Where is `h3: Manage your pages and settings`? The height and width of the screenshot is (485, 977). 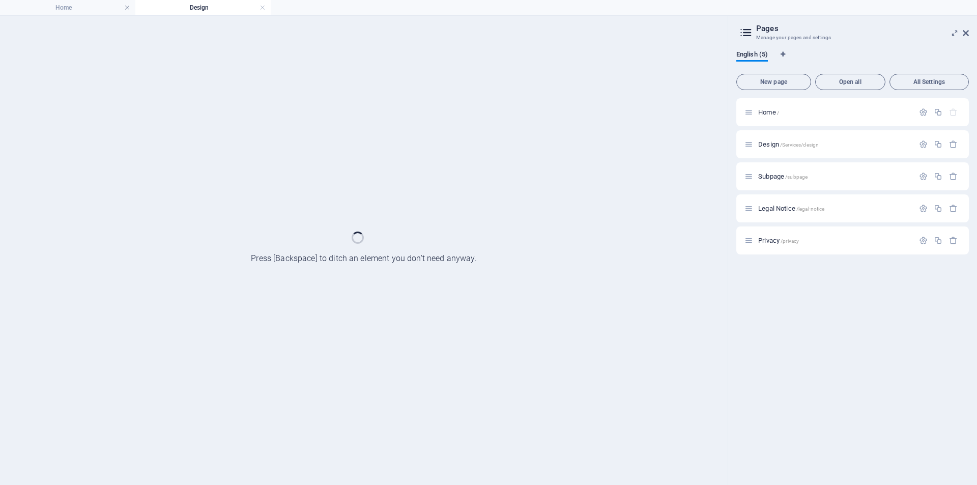 h3: Manage your pages and settings is located at coordinates (852, 38).